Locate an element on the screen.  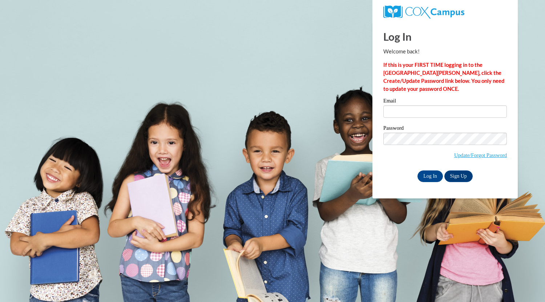
a: COX Campus is located at coordinates (424, 11).